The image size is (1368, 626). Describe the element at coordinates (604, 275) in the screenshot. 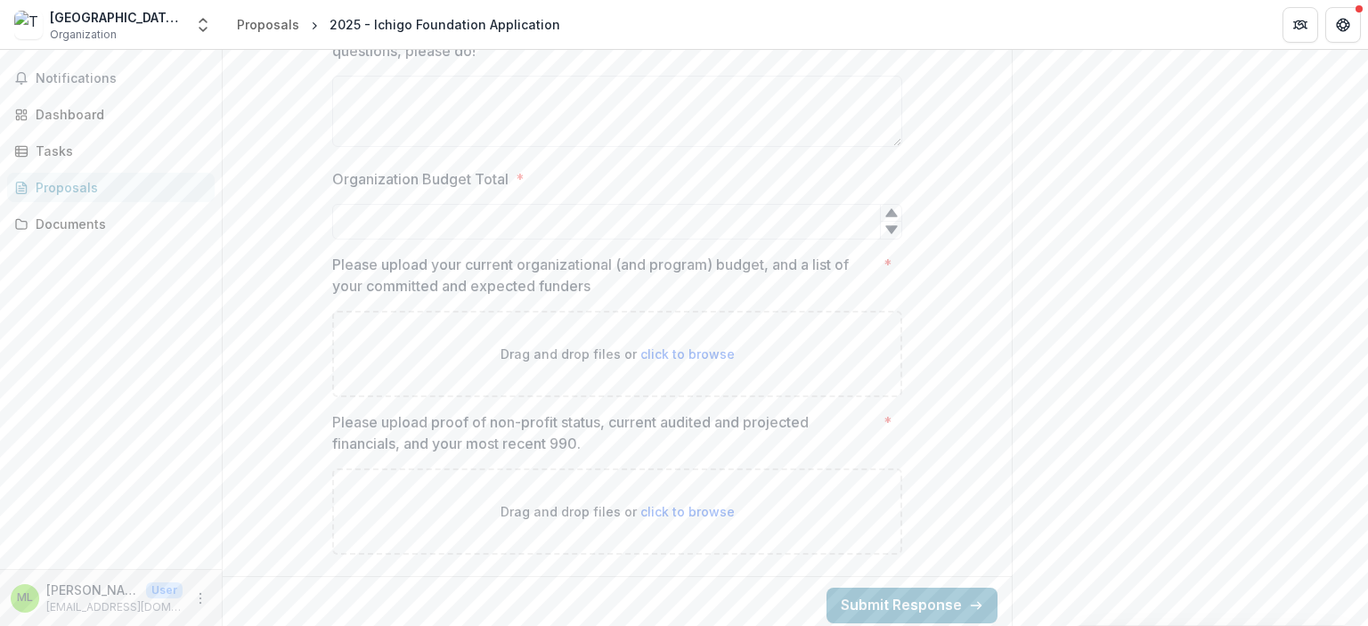

I see `p: Please upload your current organizational (and program) budget, and a list of your committed and ...` at that location.